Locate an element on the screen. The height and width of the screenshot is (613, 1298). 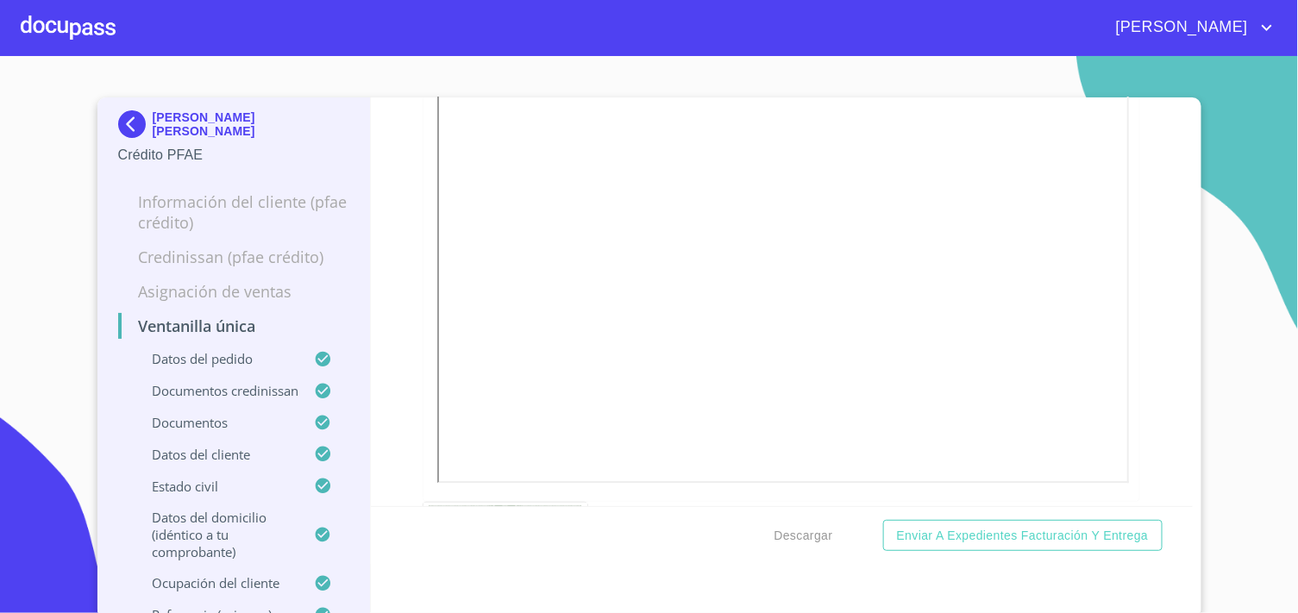
p: Estado civil is located at coordinates (217, 487).